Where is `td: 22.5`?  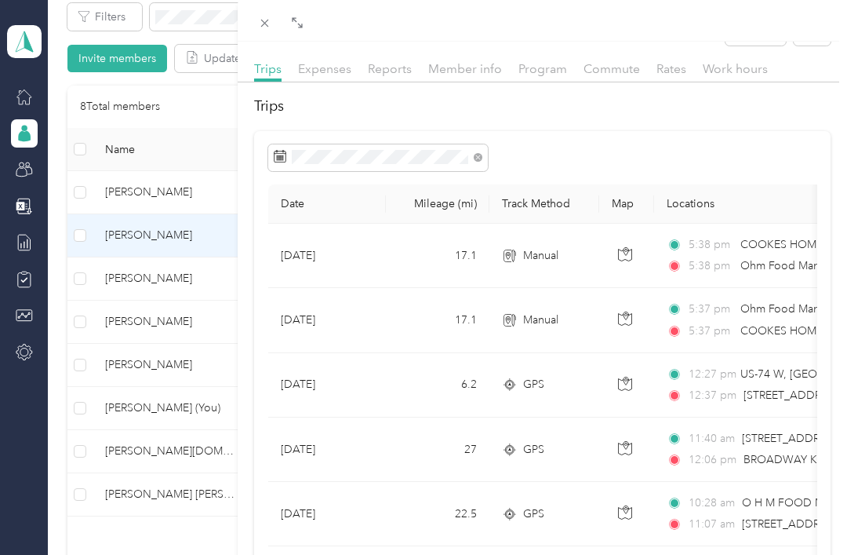 td: 22.5 is located at coordinates (438, 514).